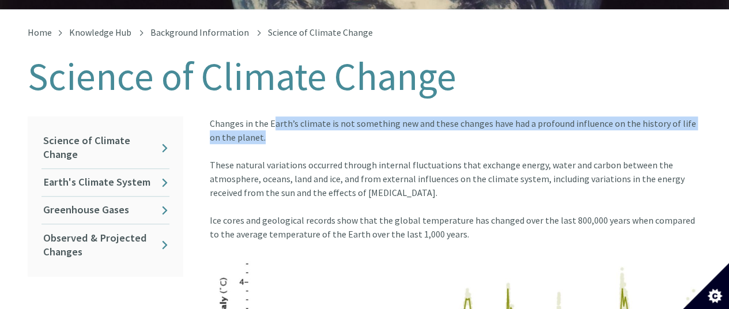  What do you see at coordinates (365, 77) in the screenshot?
I see `h1: Science of Climate Change` at bounding box center [365, 77].